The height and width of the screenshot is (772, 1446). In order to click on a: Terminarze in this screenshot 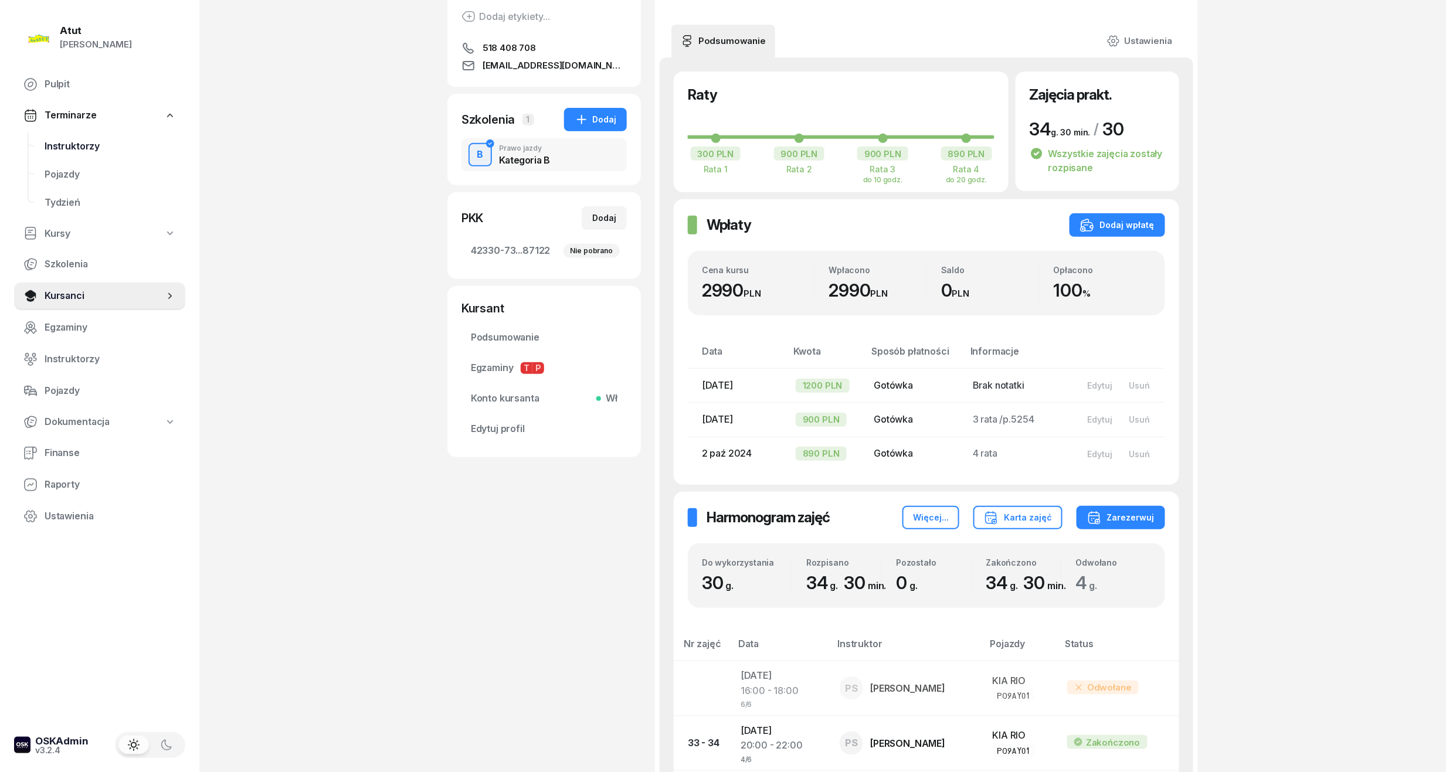, I will do `click(100, 116)`.